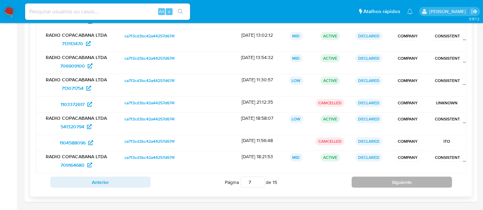 The height and width of the screenshot is (210, 483). Describe the element at coordinates (382, 11) in the screenshot. I see `span: Atalhos rápidos` at that location.